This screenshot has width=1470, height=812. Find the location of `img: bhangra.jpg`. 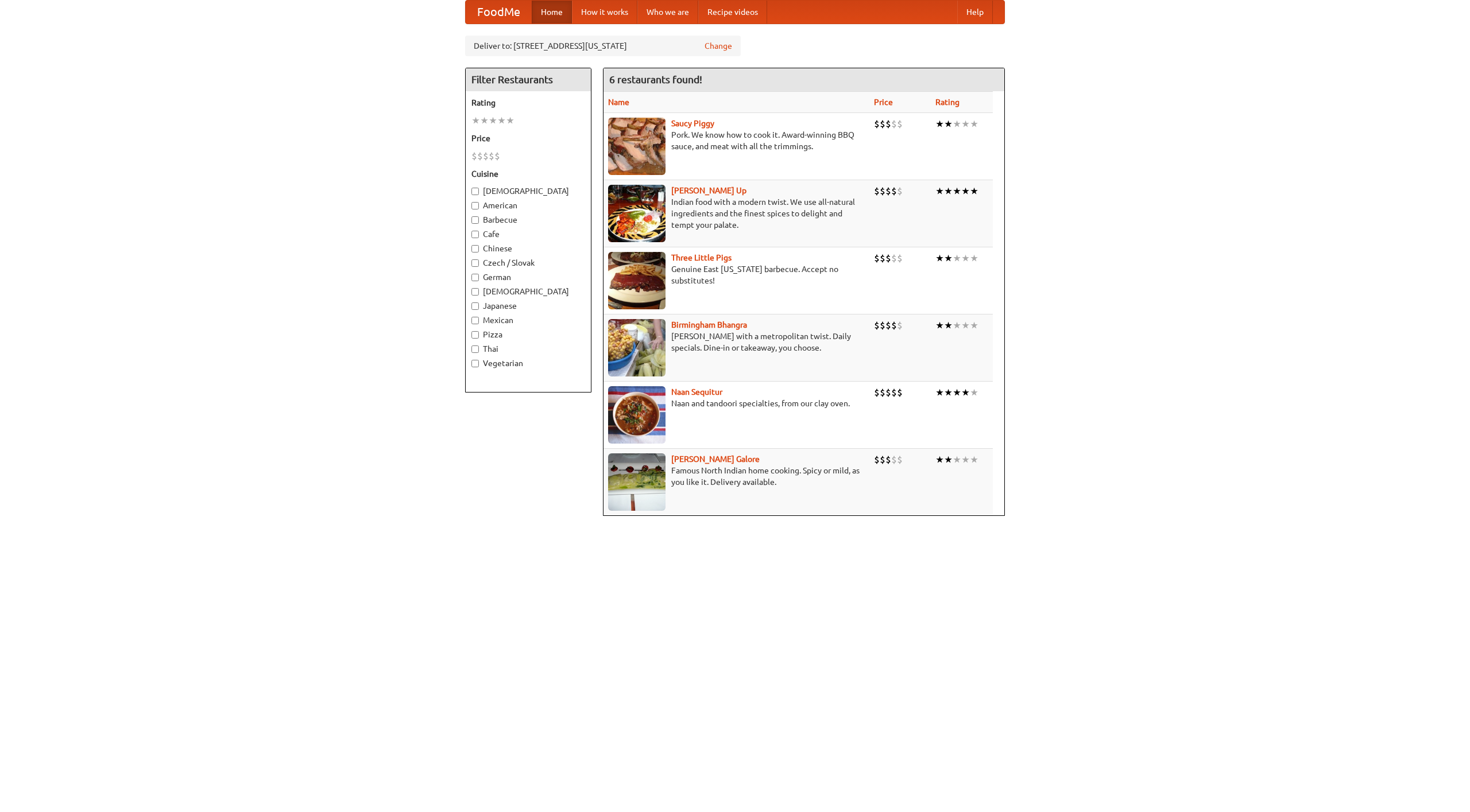

img: bhangra.jpg is located at coordinates (637, 348).